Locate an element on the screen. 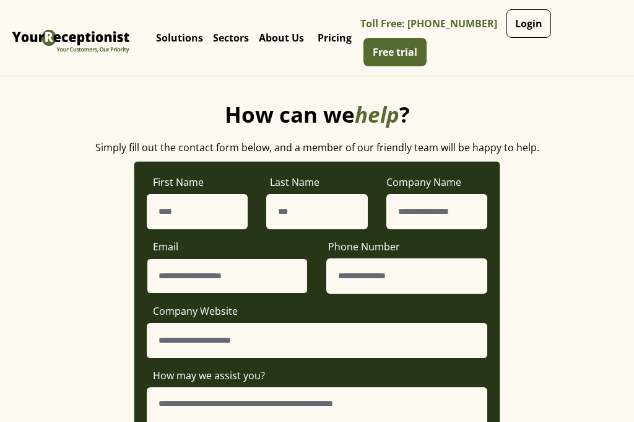 The height and width of the screenshot is (422, 634). p: Sectors is located at coordinates (231, 38).